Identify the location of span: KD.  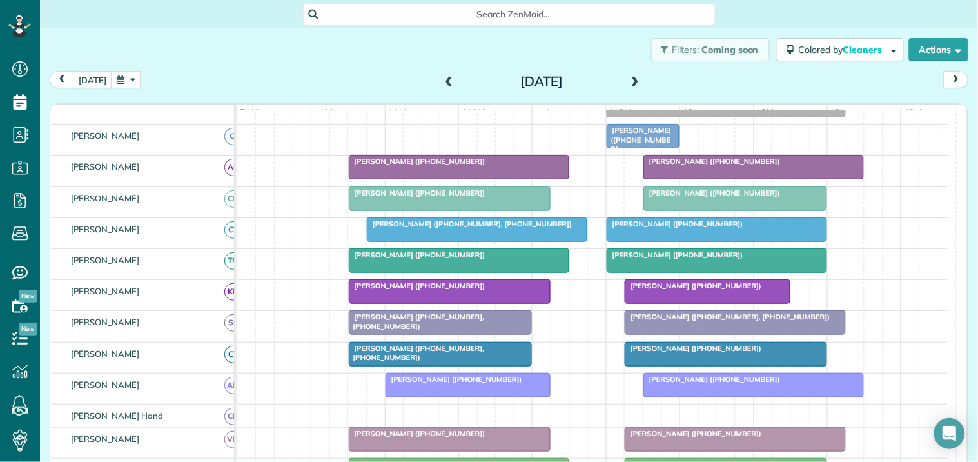
(233, 291).